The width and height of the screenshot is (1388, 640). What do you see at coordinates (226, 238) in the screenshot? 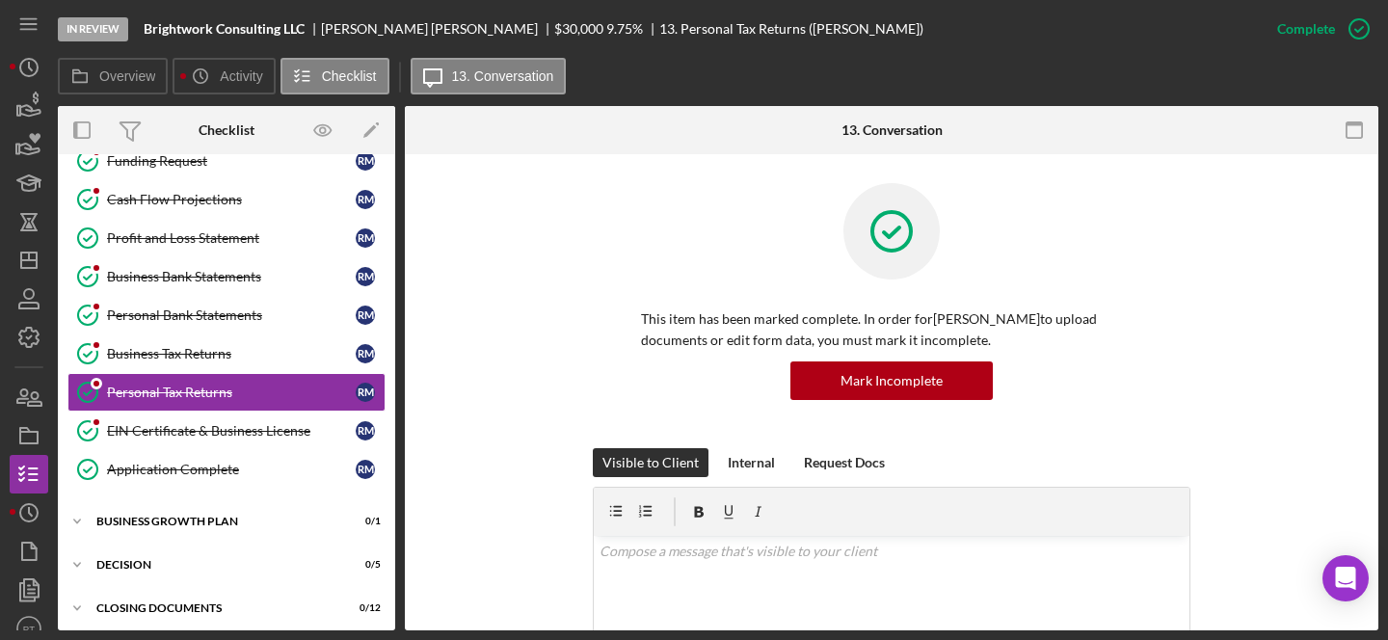
I see `a: Profit and Loss StatementRM` at bounding box center [226, 238].